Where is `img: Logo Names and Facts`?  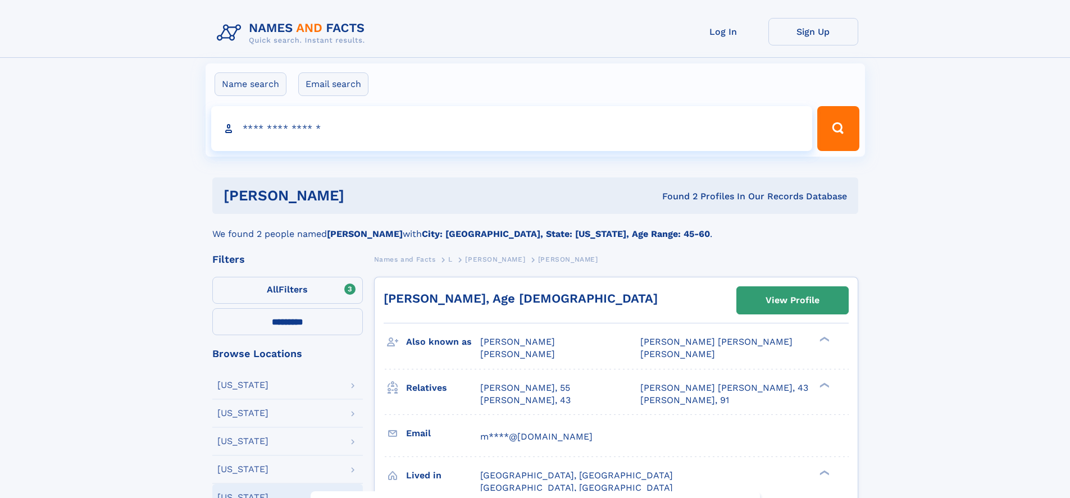
img: Logo Names and Facts is located at coordinates (293, 33).